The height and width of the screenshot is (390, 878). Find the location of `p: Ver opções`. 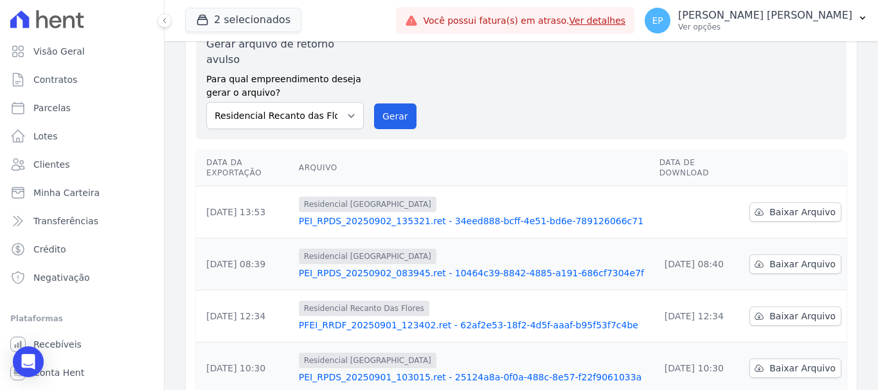

p: Ver opções is located at coordinates (765, 27).